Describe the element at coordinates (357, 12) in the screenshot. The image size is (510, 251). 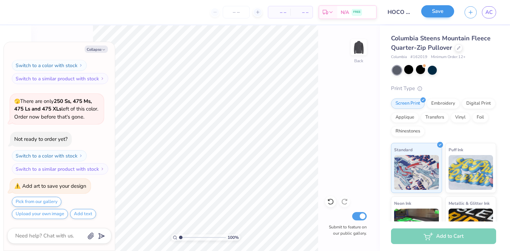
I see `span: FREE` at that location.